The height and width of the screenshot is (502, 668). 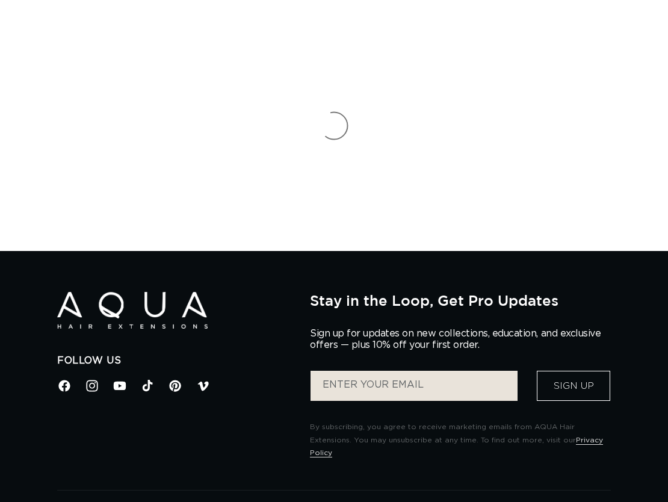 I want to click on p: Sign up for updates on new collections, education, and exclusive offers — plus 10% off your first..., so click(x=460, y=339).